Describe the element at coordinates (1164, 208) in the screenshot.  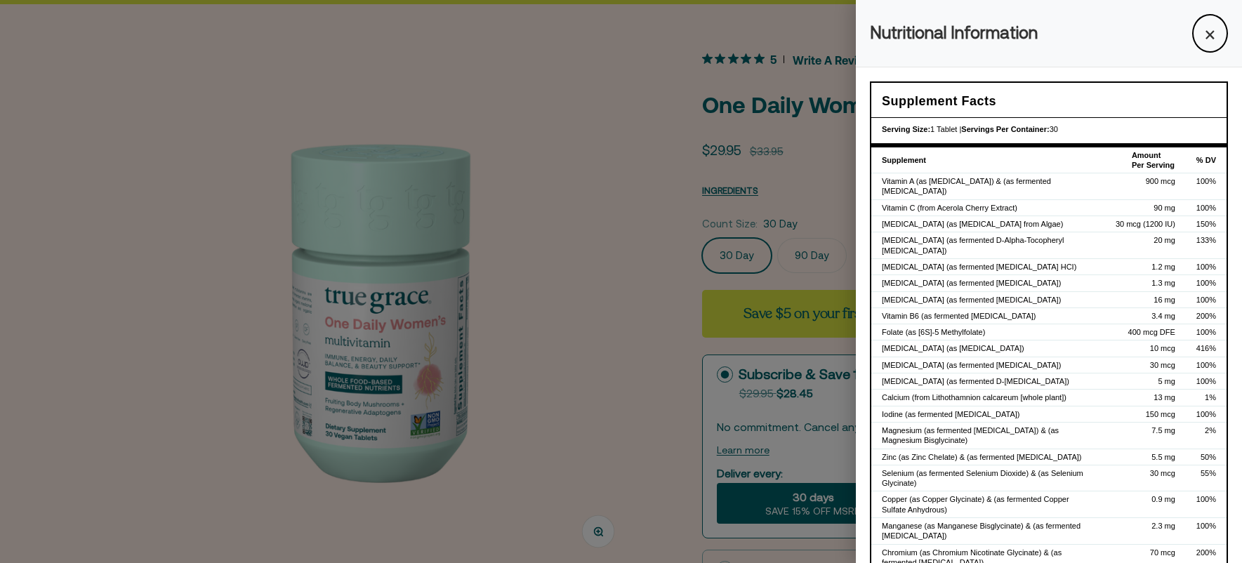
I see `span: 90 mg` at that location.